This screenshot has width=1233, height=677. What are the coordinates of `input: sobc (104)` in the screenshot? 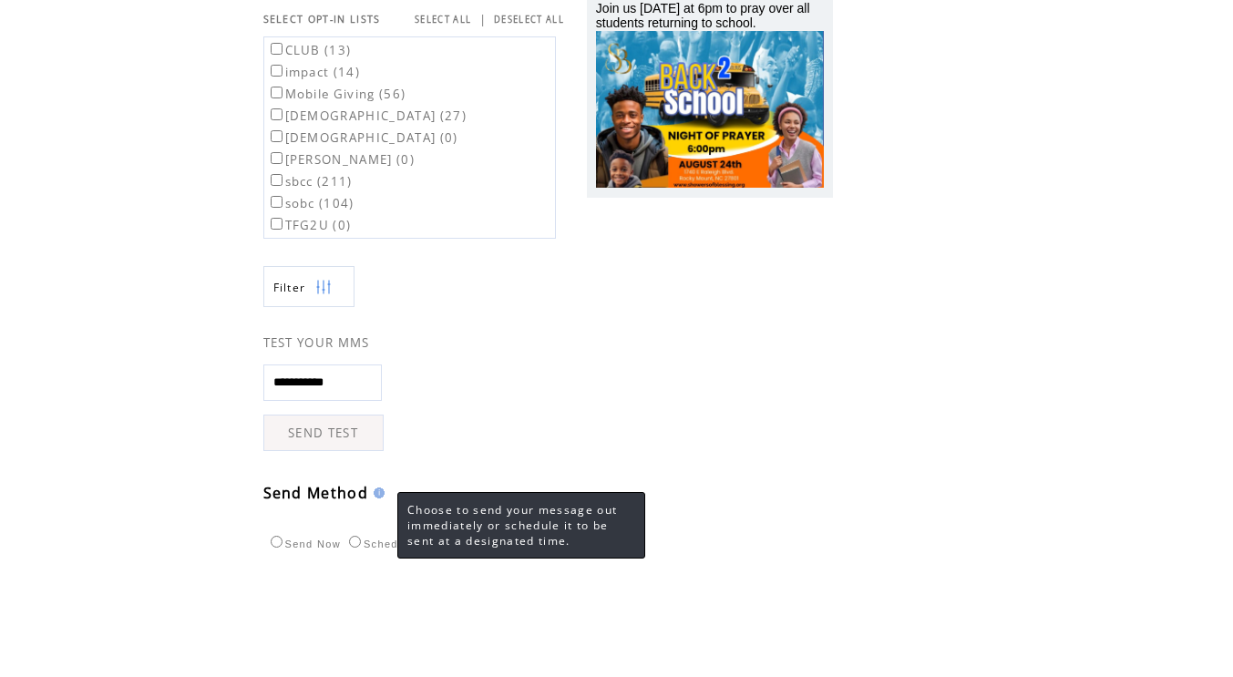 It's located at (276, 201).